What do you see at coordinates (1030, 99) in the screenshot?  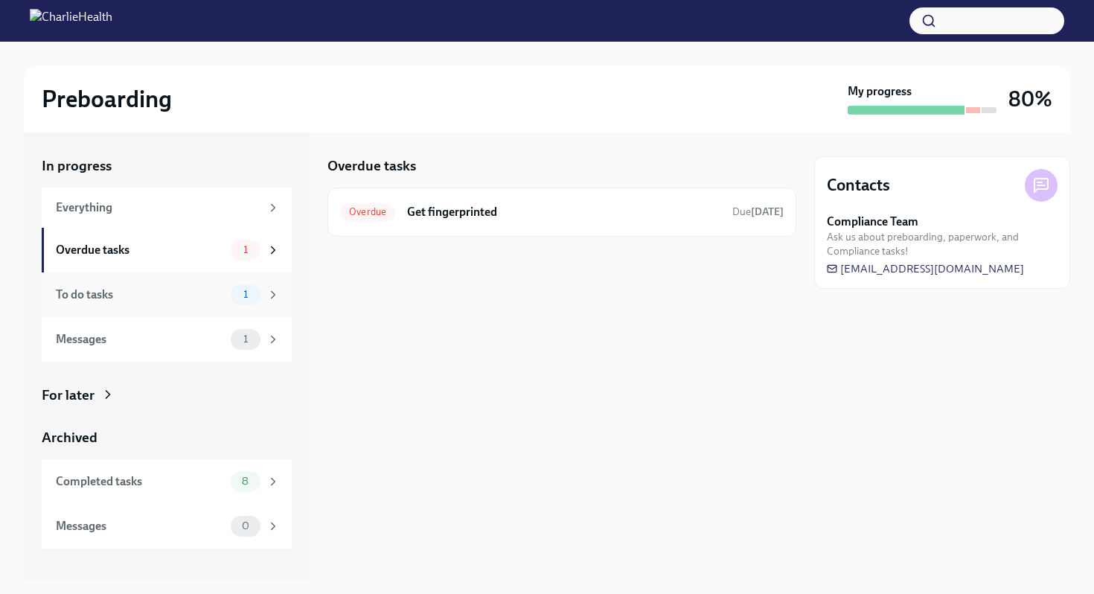 I see `h3: 80%` at bounding box center [1030, 99].